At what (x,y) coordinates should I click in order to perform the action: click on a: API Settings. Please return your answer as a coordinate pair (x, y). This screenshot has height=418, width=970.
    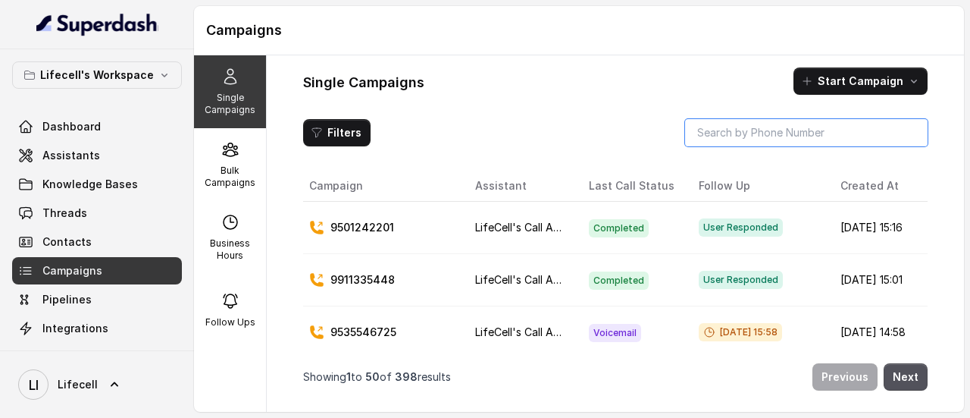
    Looking at the image, I should click on (97, 357).